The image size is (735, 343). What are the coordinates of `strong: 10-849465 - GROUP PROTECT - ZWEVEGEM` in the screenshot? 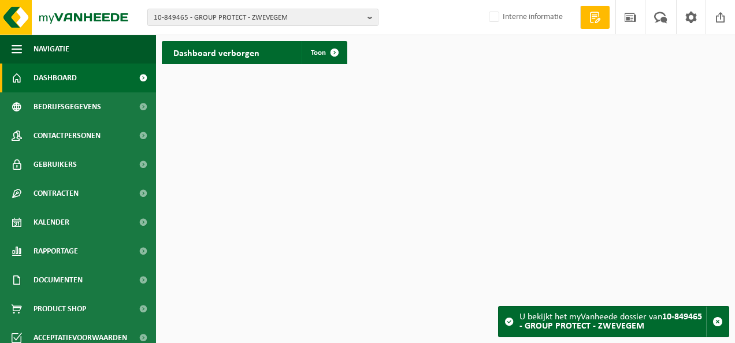 It's located at (610, 322).